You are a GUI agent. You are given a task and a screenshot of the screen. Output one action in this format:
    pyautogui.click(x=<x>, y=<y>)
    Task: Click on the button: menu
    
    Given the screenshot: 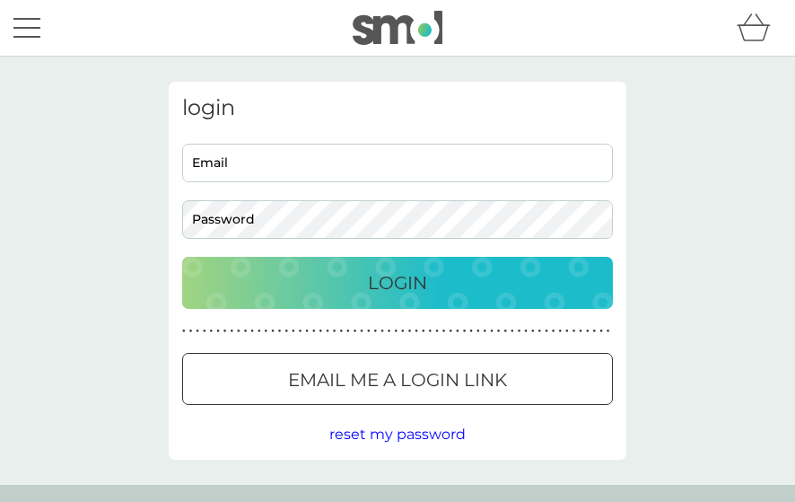 What is the action you would take?
    pyautogui.click(x=27, y=28)
    